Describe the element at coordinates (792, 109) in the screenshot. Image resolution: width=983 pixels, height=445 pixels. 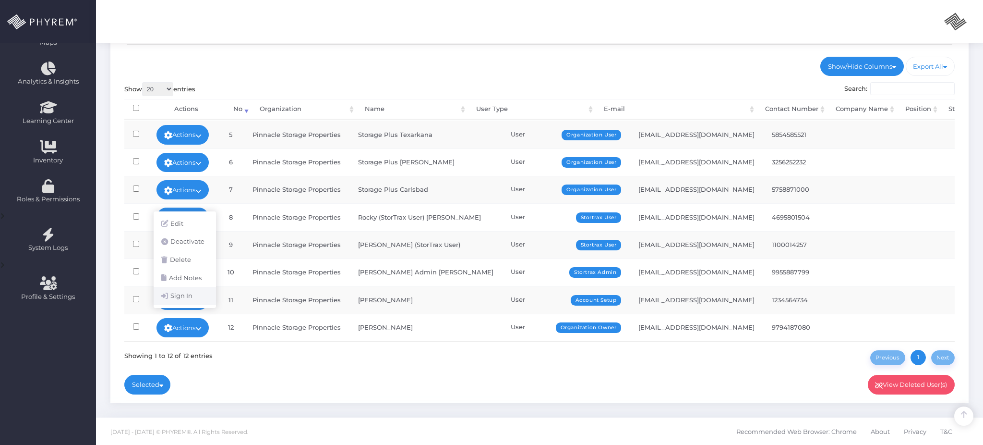
I see `th: Contact Number: activate to sort column ascending` at that location.